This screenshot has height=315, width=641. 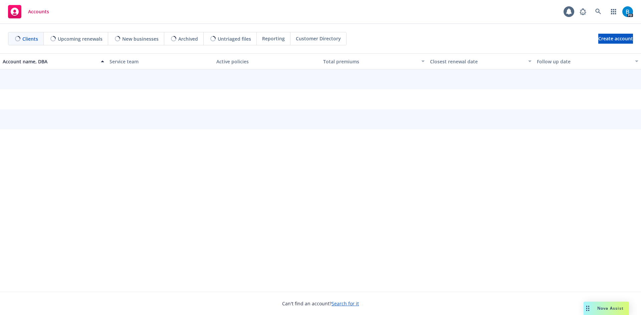 What do you see at coordinates (188, 39) in the screenshot?
I see `span: Archived` at bounding box center [188, 39].